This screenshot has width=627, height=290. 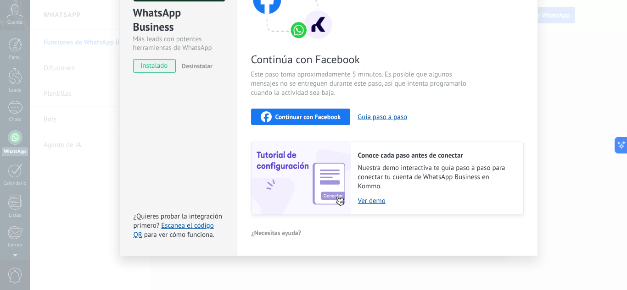 What do you see at coordinates (276, 233) in the screenshot?
I see `button: ¿Necesitas ayuda?` at bounding box center [276, 233].